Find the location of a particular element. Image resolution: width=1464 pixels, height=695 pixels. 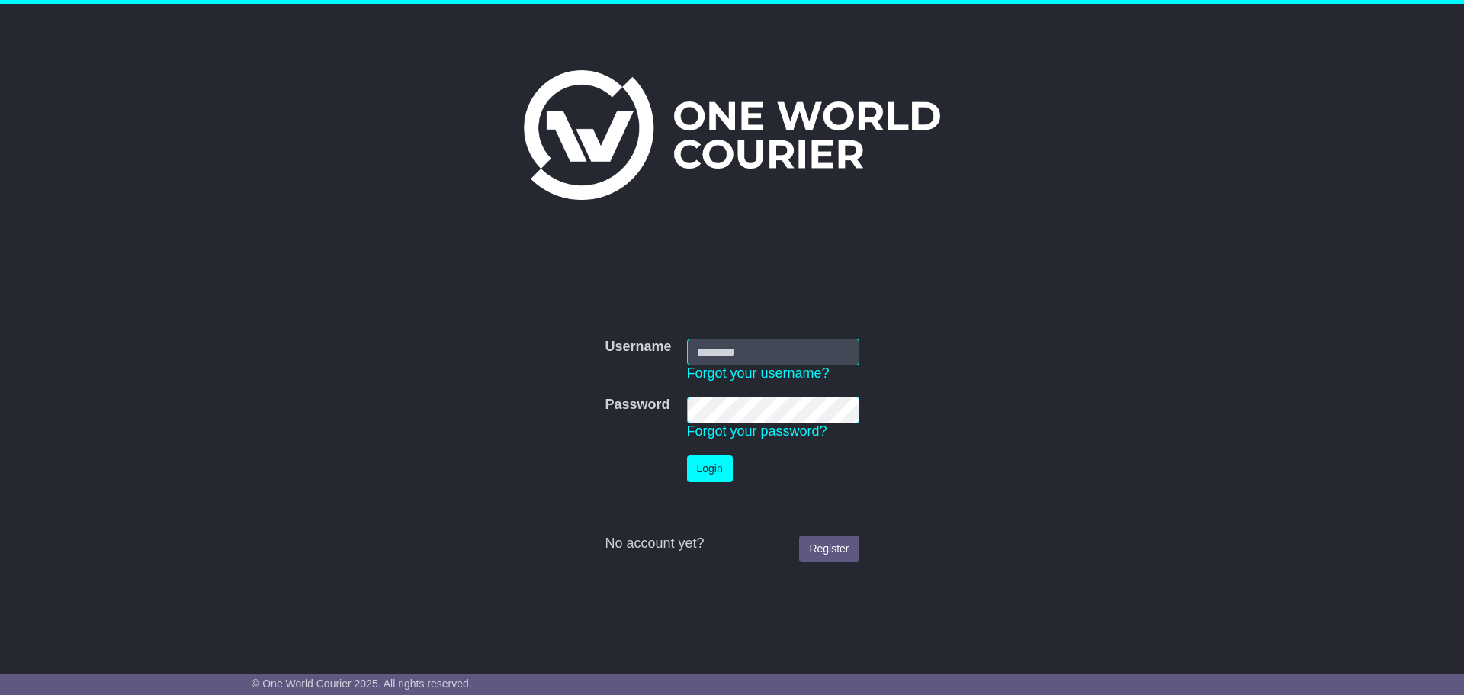

label: Username is located at coordinates (637, 347).